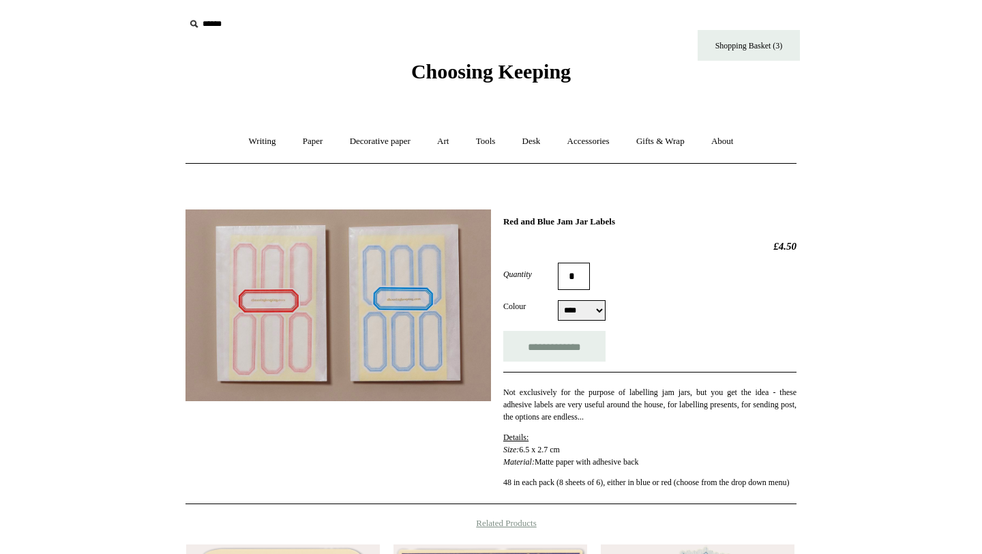  Describe the element at coordinates (650, 246) in the screenshot. I see `h2: £4.50` at that location.